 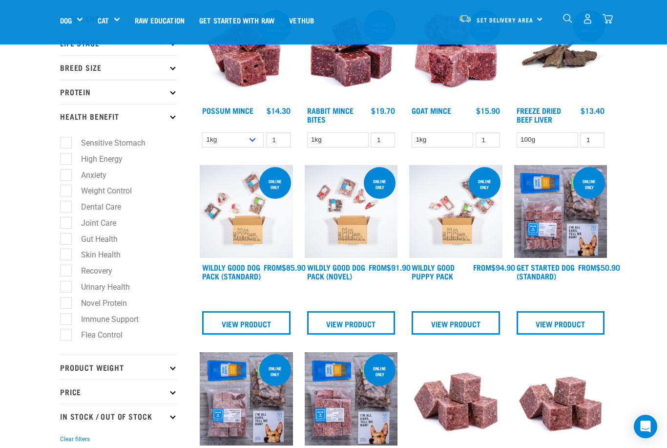 What do you see at coordinates (119, 391) in the screenshot?
I see `p: Price` at bounding box center [119, 391].